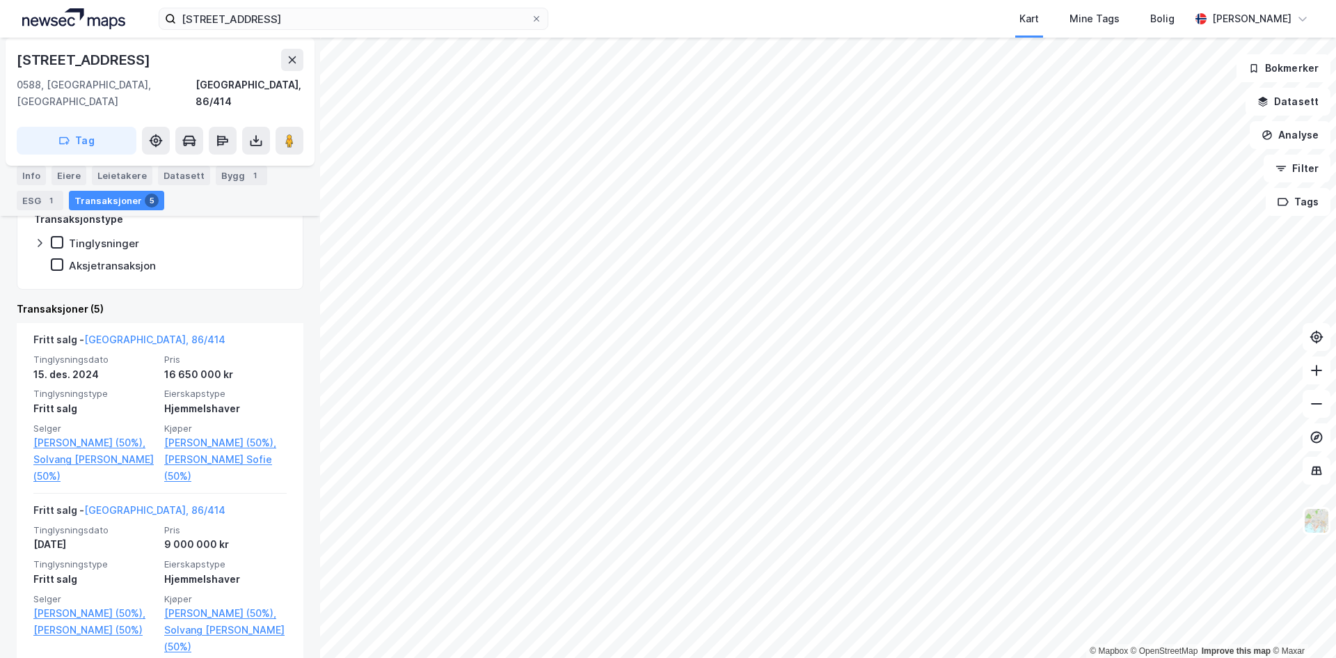 This screenshot has width=1336, height=658. Describe the element at coordinates (1298, 202) in the screenshot. I see `button: Tags` at that location.